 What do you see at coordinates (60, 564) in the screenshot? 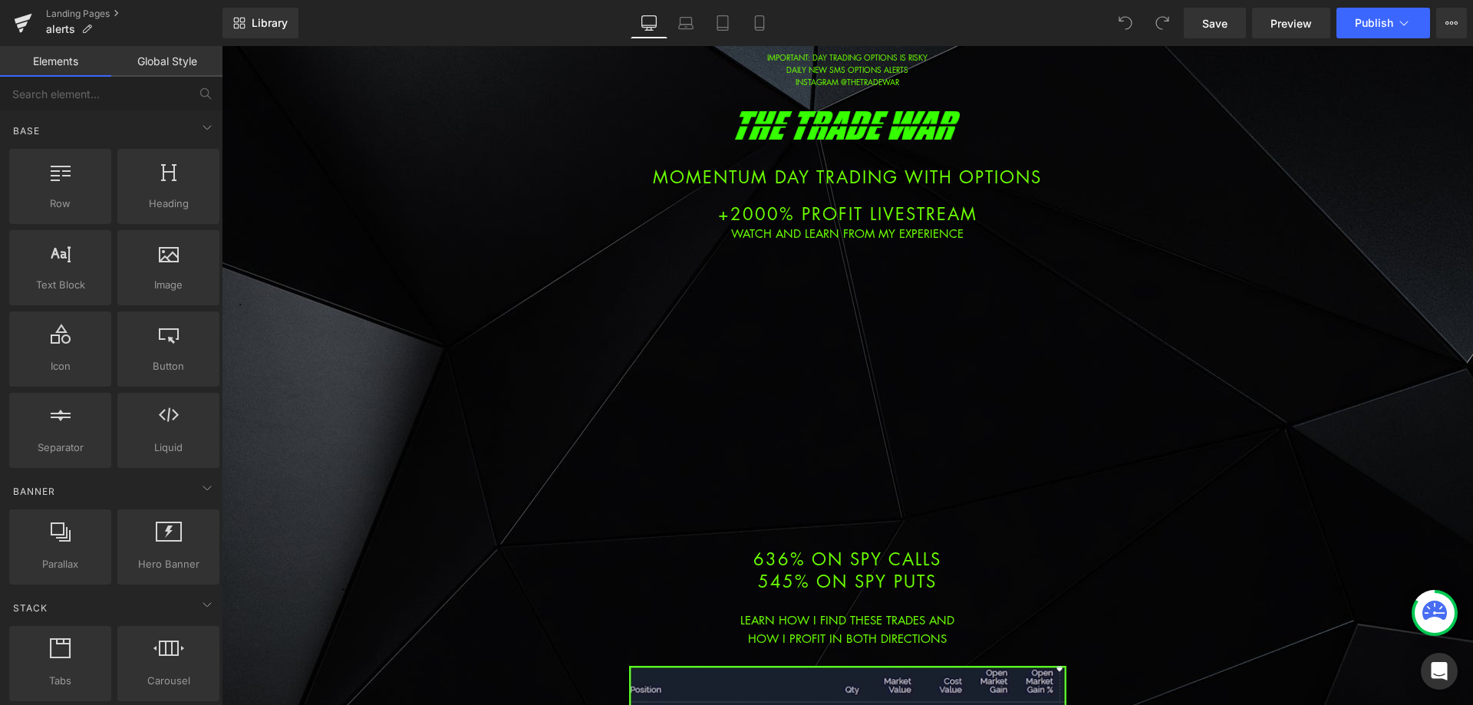
I see `span: Parallax` at bounding box center [60, 564].